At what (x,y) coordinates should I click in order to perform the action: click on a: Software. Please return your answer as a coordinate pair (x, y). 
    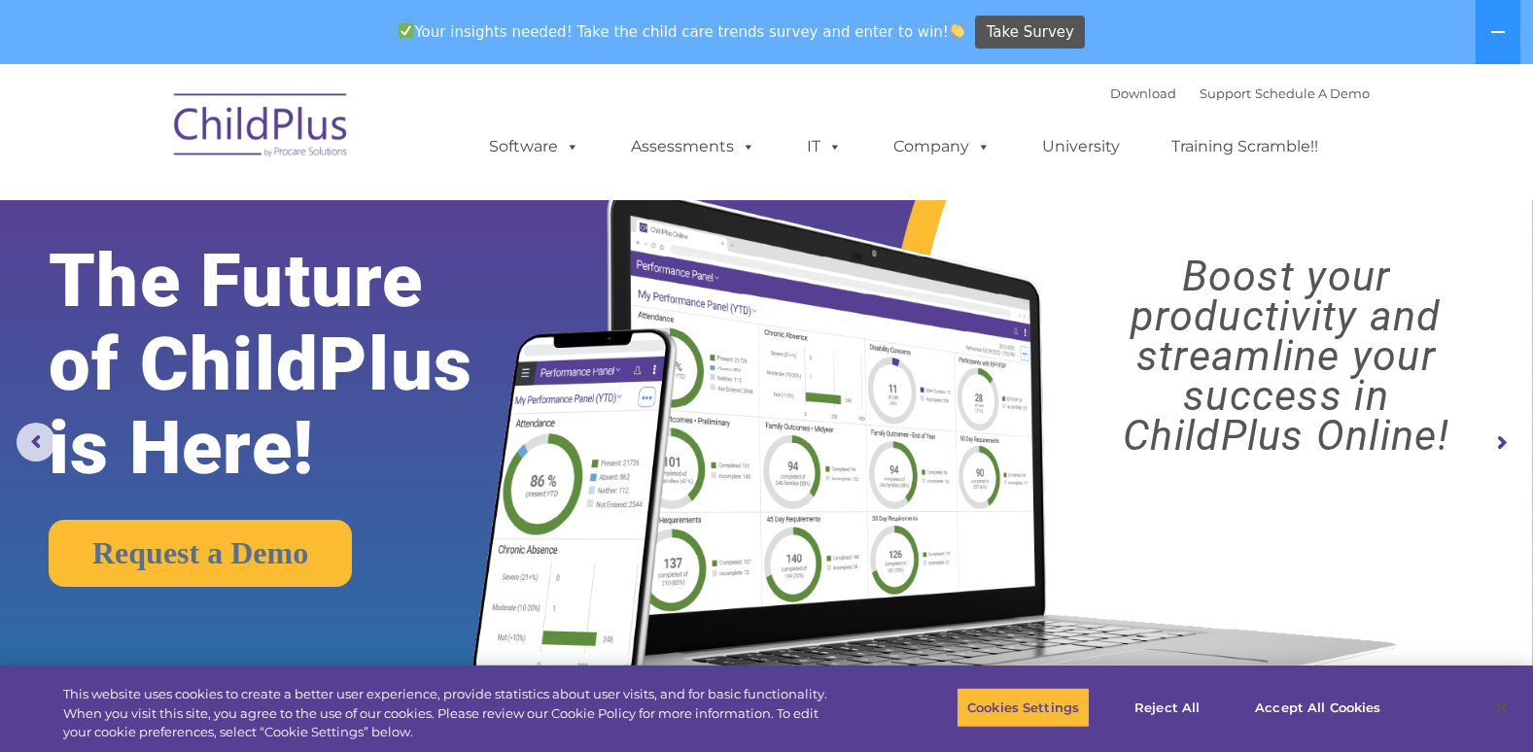
    Looking at the image, I should click on (534, 147).